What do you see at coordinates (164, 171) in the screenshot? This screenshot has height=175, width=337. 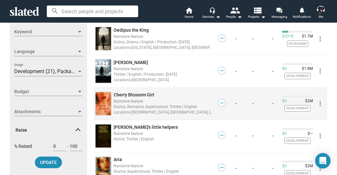 I see `div: Drama, Supernatural, Thriller | English` at bounding box center [164, 171].